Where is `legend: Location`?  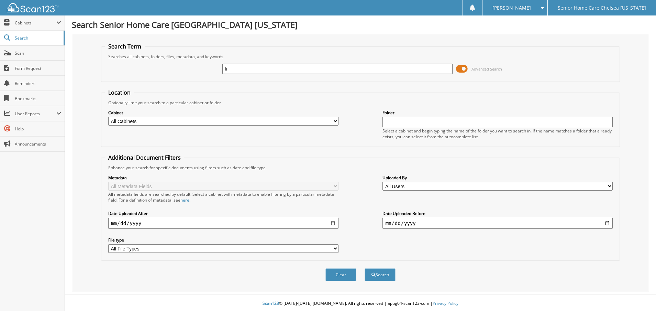 legend: Location is located at coordinates (119, 92).